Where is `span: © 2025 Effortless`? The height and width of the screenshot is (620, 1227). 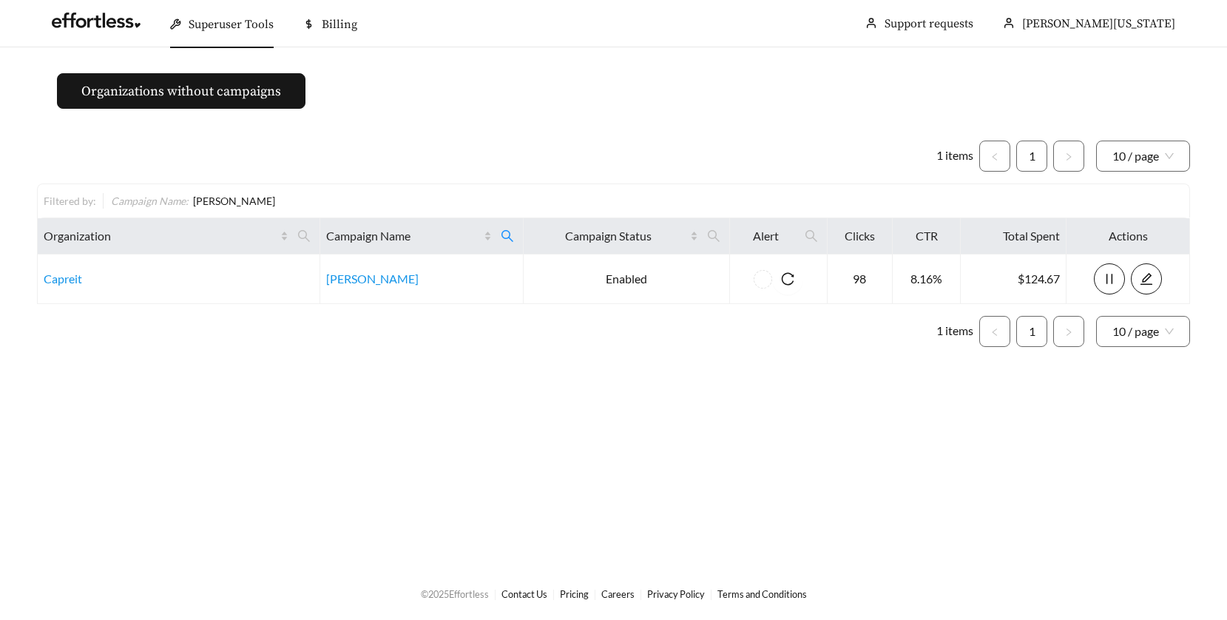
span: © 2025 Effortless is located at coordinates (455, 594).